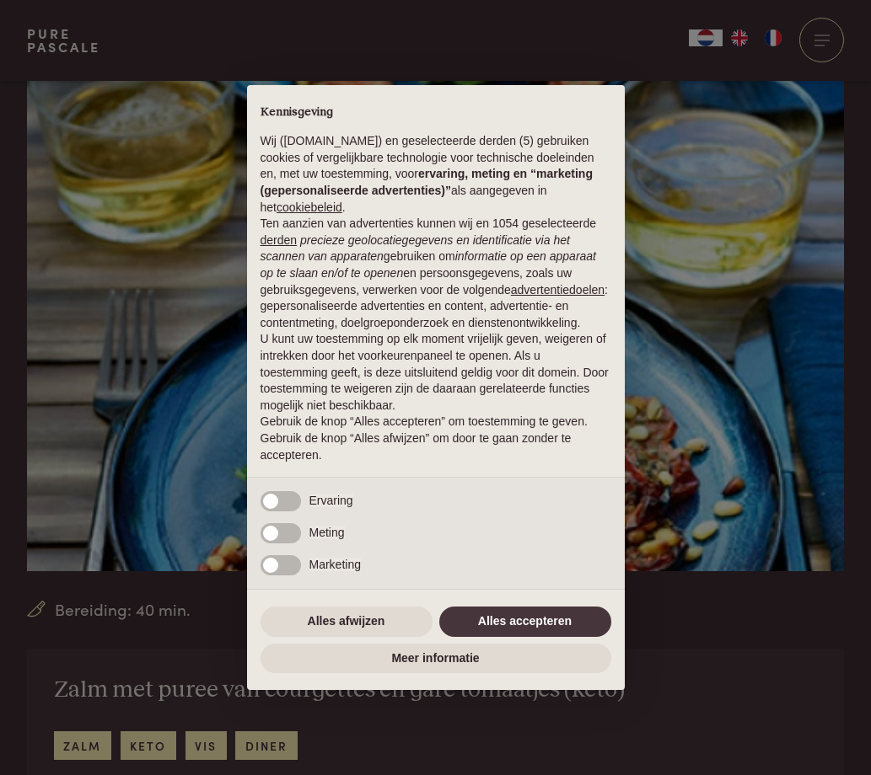 Image resolution: width=871 pixels, height=775 pixels. What do you see at coordinates (557, 291) in the screenshot?
I see `button: advertentiedoelen` at bounding box center [557, 291].